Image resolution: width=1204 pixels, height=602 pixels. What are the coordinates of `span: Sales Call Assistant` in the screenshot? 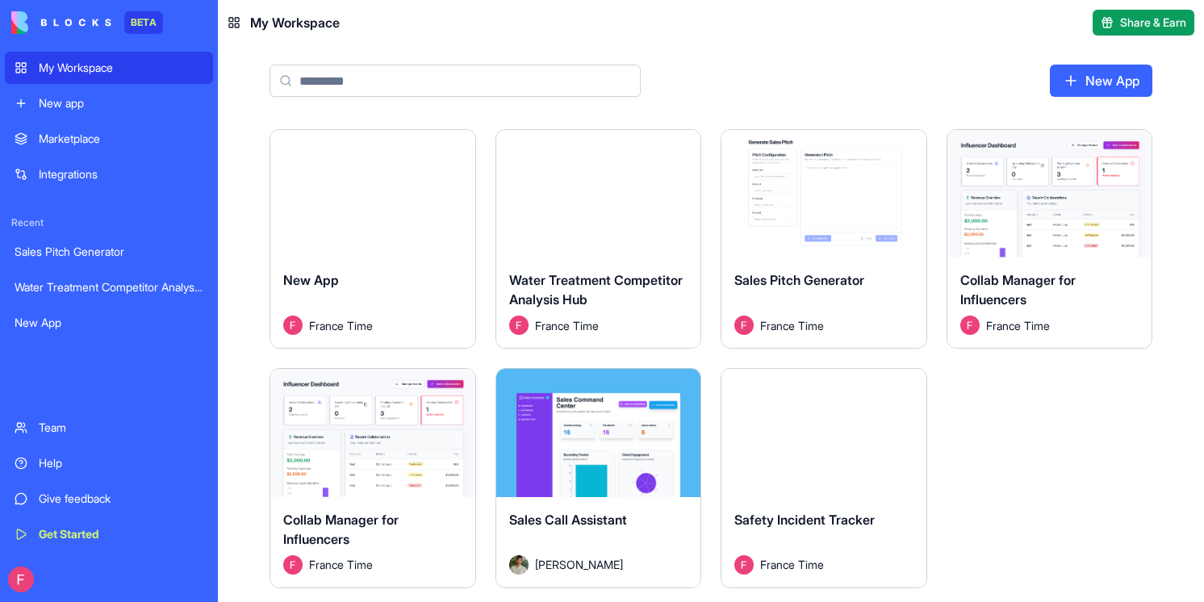 It's located at (568, 520).